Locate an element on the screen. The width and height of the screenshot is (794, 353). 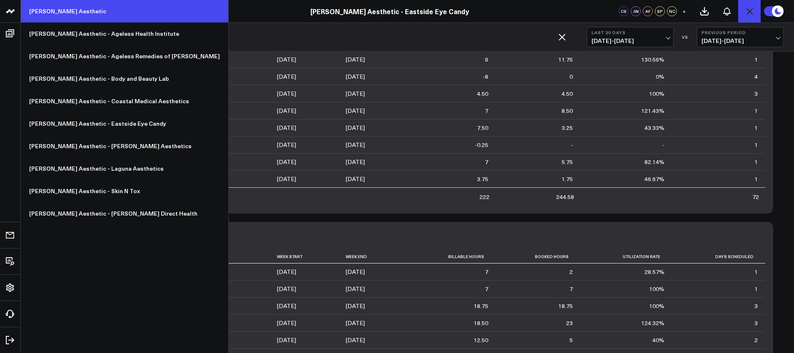
div: 130.56% is located at coordinates (653, 60).